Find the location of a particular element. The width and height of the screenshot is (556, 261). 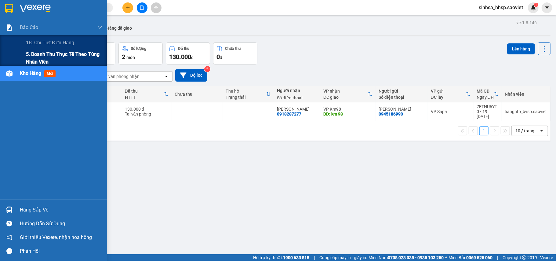

span: Kho hàng is located at coordinates (31, 73).